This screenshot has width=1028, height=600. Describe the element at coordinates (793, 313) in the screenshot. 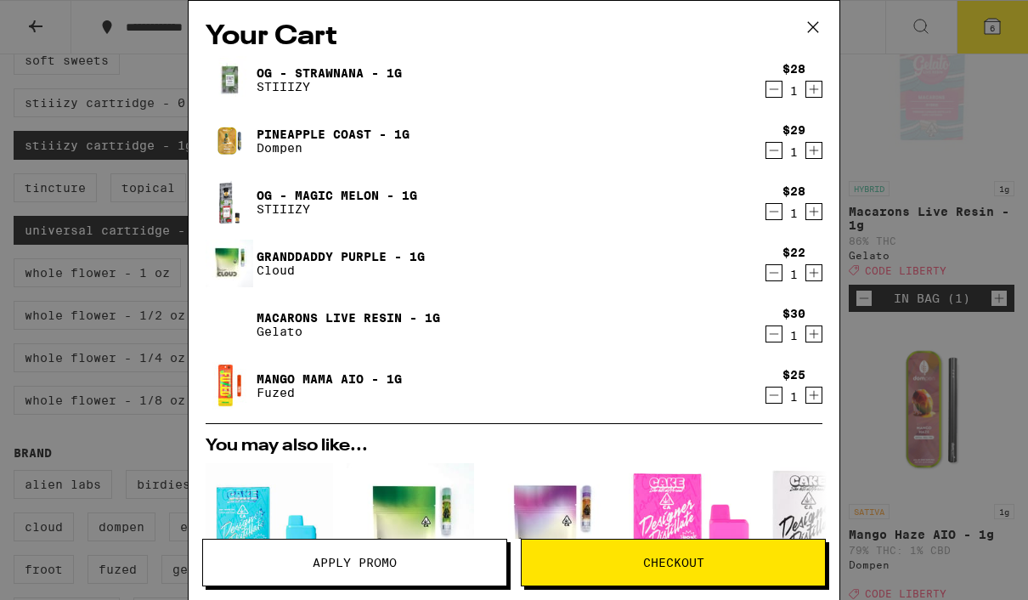

I see `div: $30` at that location.